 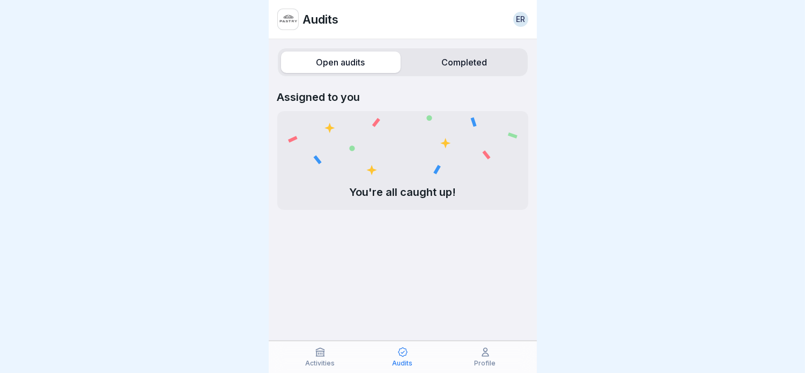 I want to click on p: Assigned to you, so click(x=403, y=97).